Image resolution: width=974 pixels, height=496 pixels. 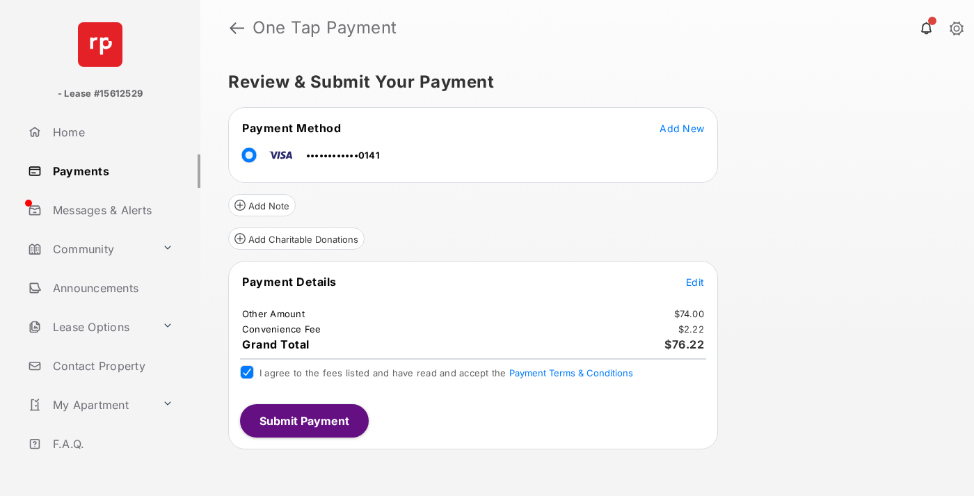 What do you see at coordinates (282, 329) in the screenshot?
I see `td: Convenience Fee` at bounding box center [282, 329].